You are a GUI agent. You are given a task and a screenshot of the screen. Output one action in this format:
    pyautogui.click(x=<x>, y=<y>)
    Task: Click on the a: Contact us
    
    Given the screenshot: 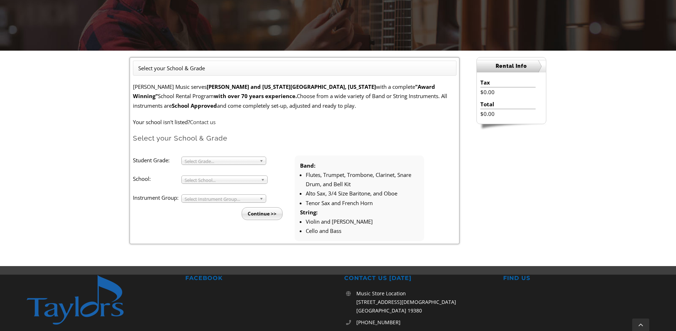 What is the action you would take?
    pyautogui.click(x=203, y=122)
    